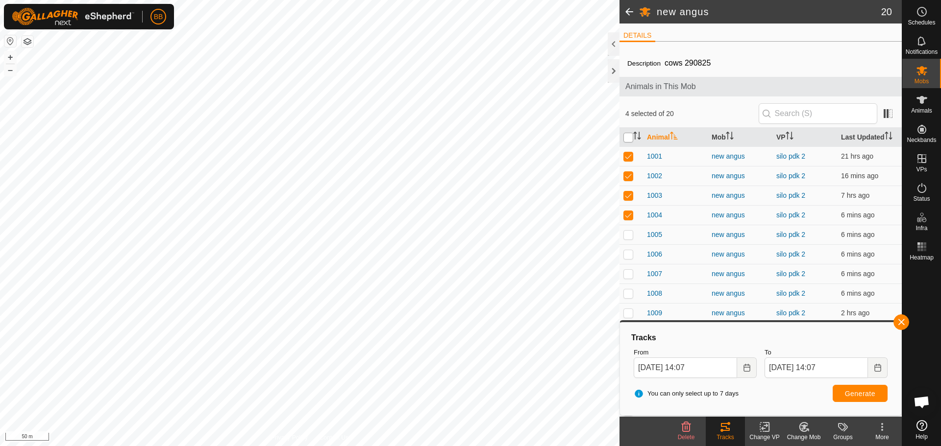 The height and width of the screenshot is (446, 941). What do you see at coordinates (921, 140) in the screenshot?
I see `span: Neckbands` at bounding box center [921, 140].